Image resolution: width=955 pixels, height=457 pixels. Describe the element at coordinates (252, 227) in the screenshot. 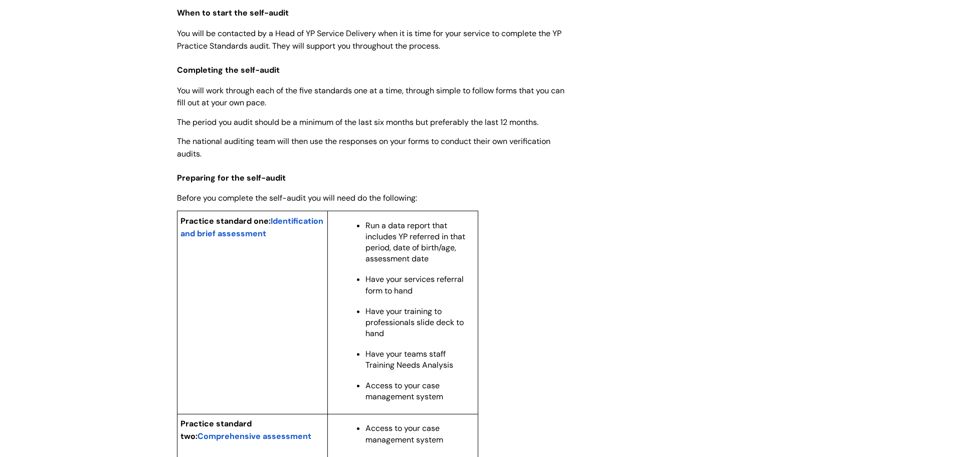

I see `span: Identification and brief assessment` at that location.